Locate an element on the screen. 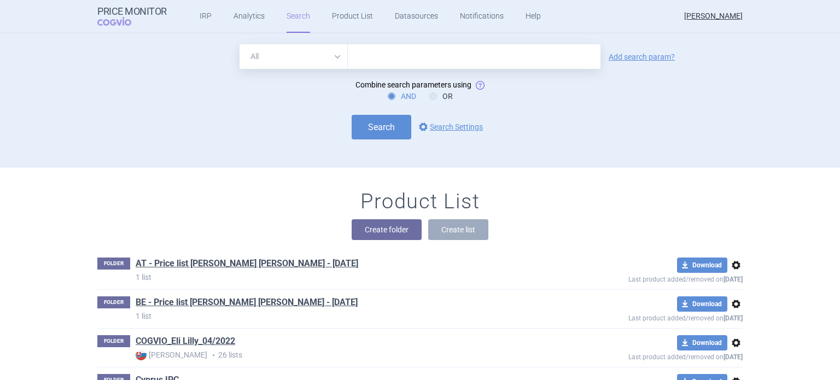 This screenshot has height=380, width=840. h1: BE - Price list Eli Lilly - Sep 2021 is located at coordinates (247, 304).